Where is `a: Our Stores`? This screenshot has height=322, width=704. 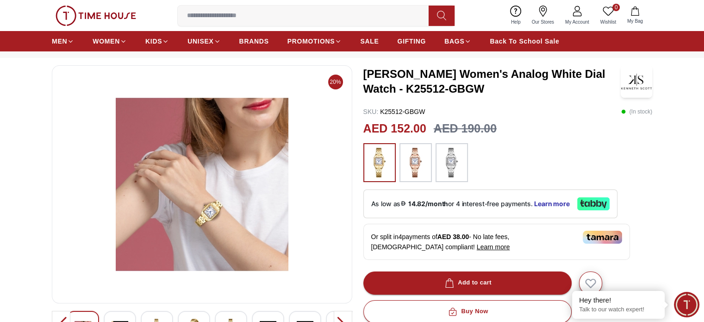
a: Our Stores is located at coordinates (543, 15).